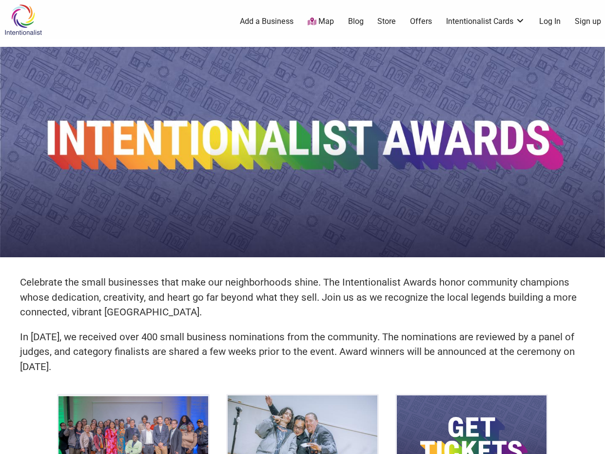 The image size is (605, 454). I want to click on li: Intentionalist Cards, so click(486, 21).